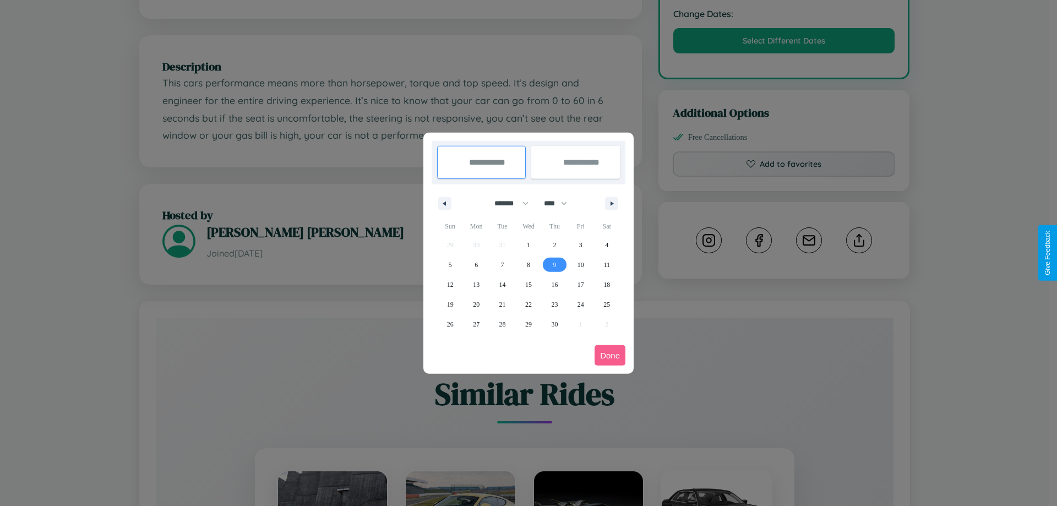 The image size is (1057, 506). I want to click on button: 15, so click(528, 285).